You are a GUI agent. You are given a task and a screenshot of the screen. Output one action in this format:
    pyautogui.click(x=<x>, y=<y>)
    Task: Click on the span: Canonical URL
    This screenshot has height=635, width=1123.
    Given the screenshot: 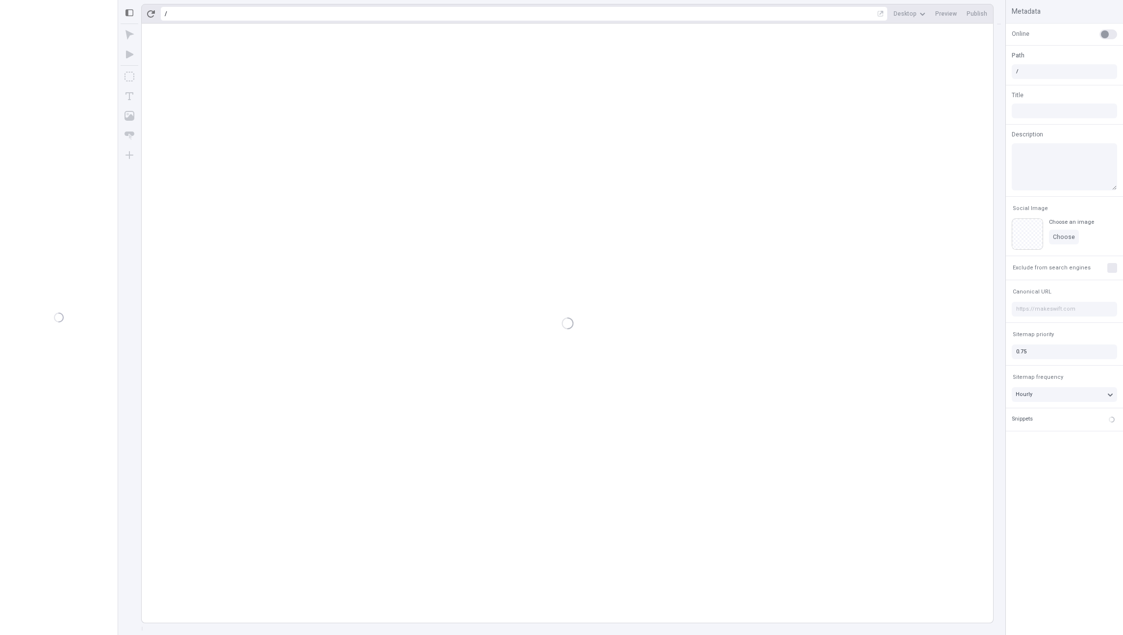 What is the action you would take?
    pyautogui.click(x=1032, y=291)
    